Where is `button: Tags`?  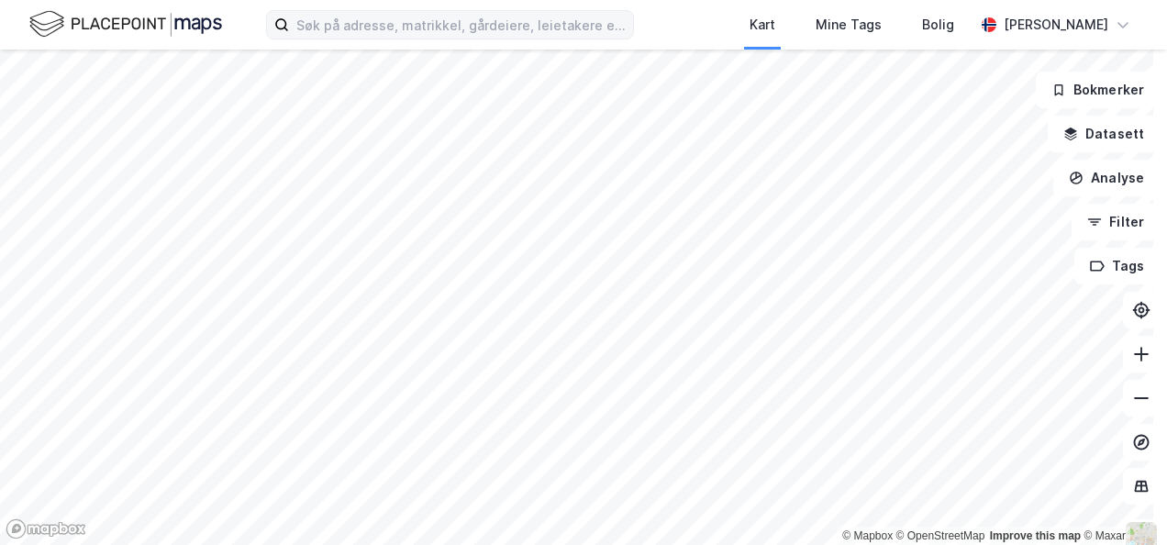 button: Tags is located at coordinates (1117, 266).